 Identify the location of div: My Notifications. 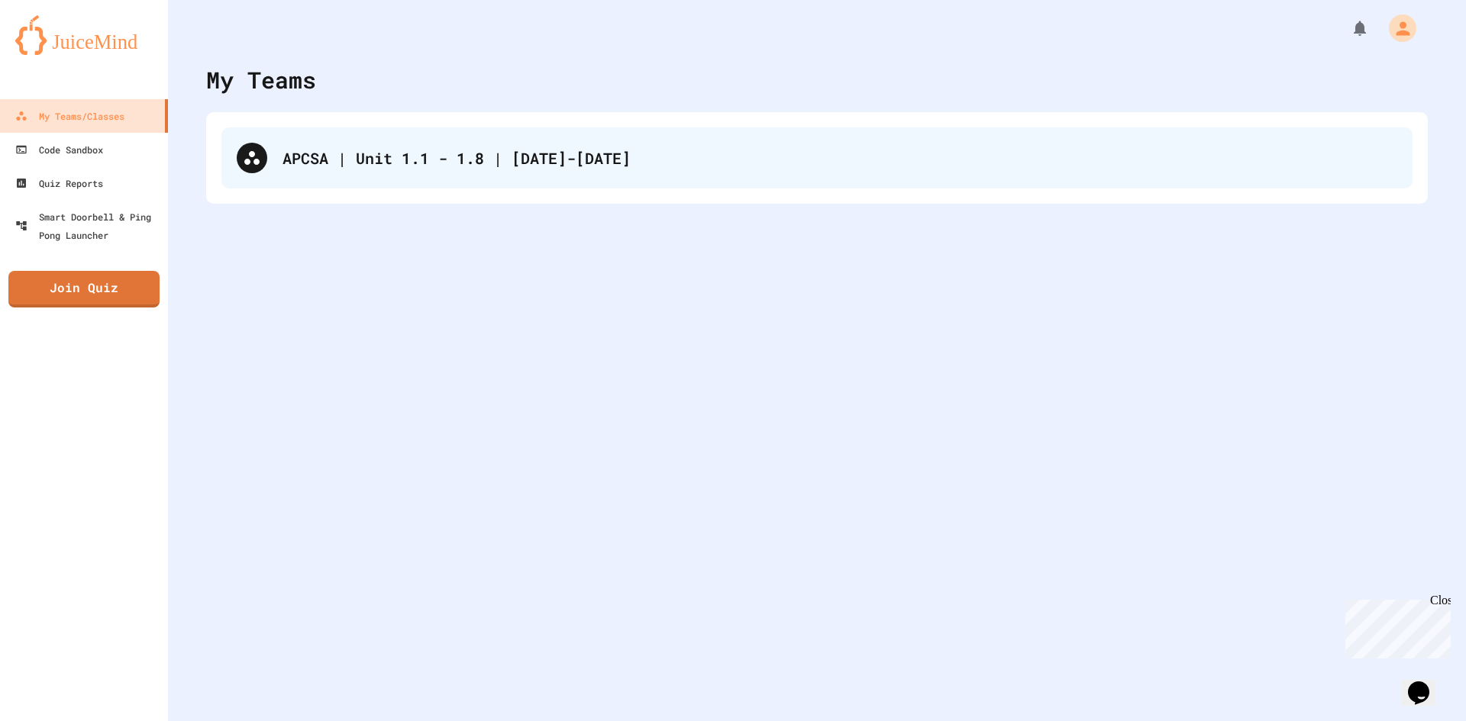
(1348, 28).